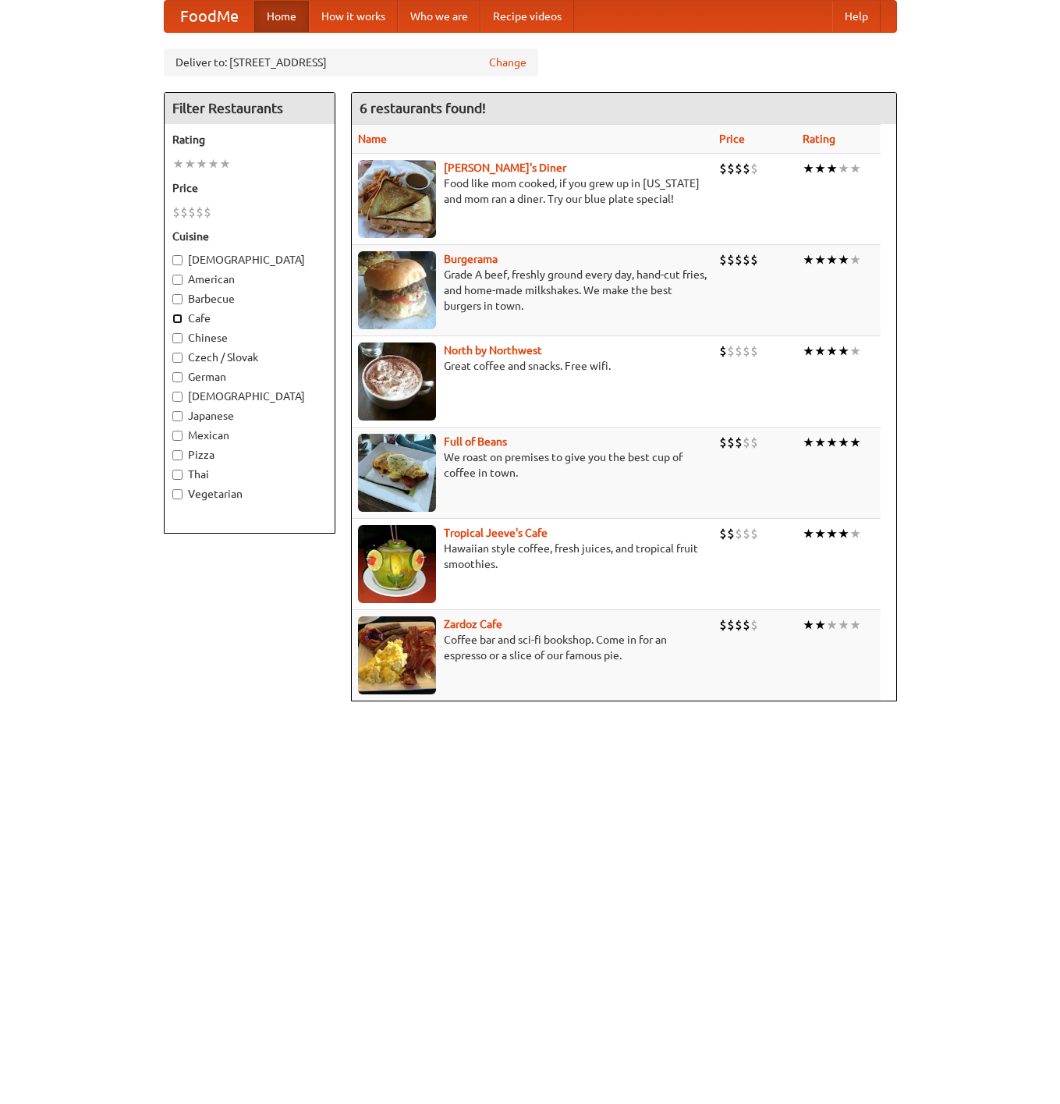  Describe the element at coordinates (397, 655) in the screenshot. I see `img: zardoz.jpg` at that location.